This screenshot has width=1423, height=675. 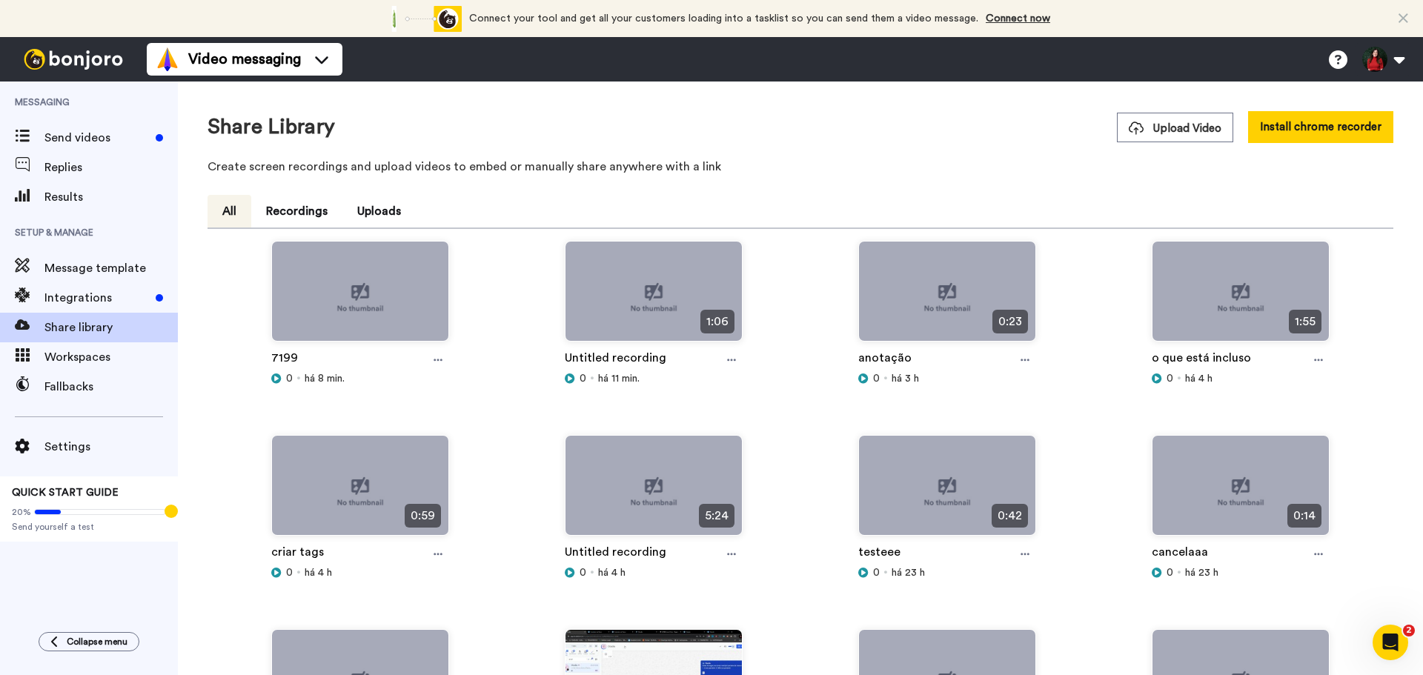 I want to click on button: Uploads, so click(x=379, y=211).